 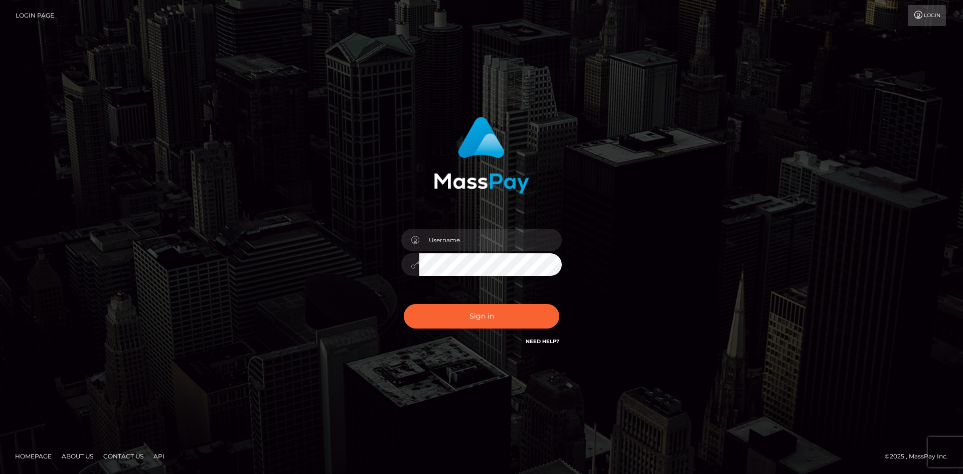 What do you see at coordinates (35, 16) in the screenshot?
I see `a: Login Page` at bounding box center [35, 16].